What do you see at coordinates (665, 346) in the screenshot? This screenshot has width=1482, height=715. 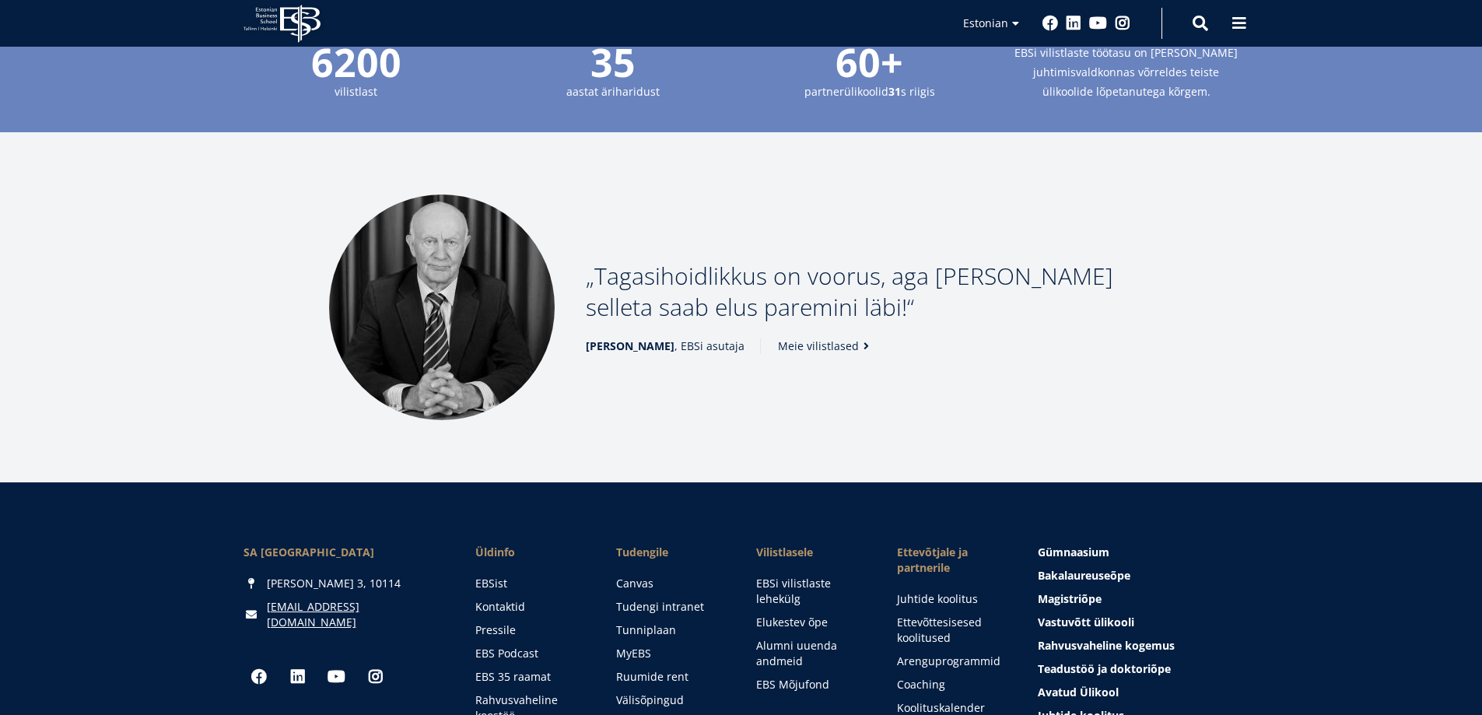 I see `span: , EBSi asutaja` at bounding box center [665, 346].